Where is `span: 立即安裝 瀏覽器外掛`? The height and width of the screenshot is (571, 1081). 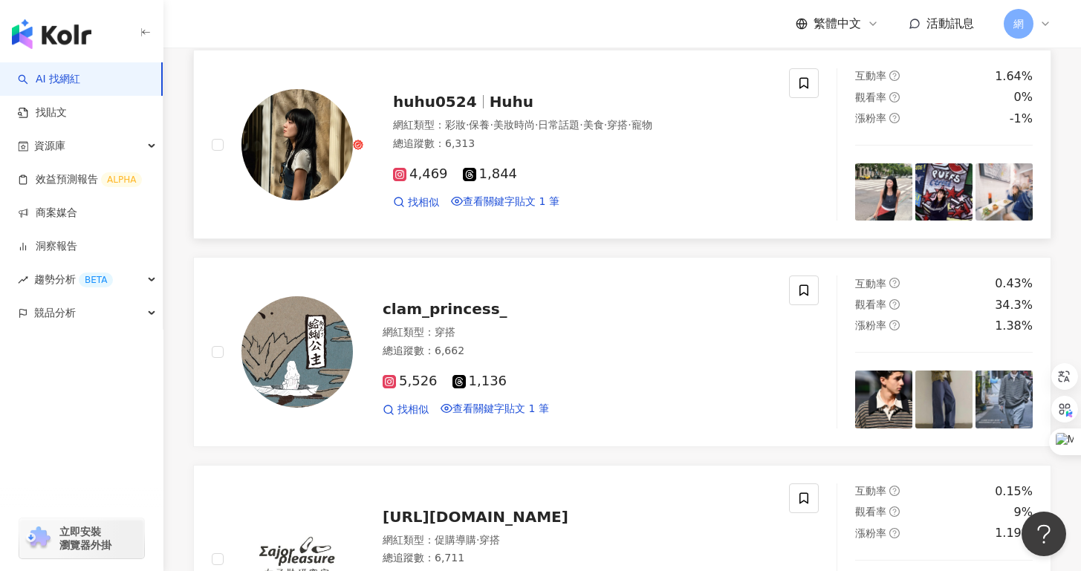 span: 立即安裝 瀏覽器外掛 is located at coordinates (85, 539).